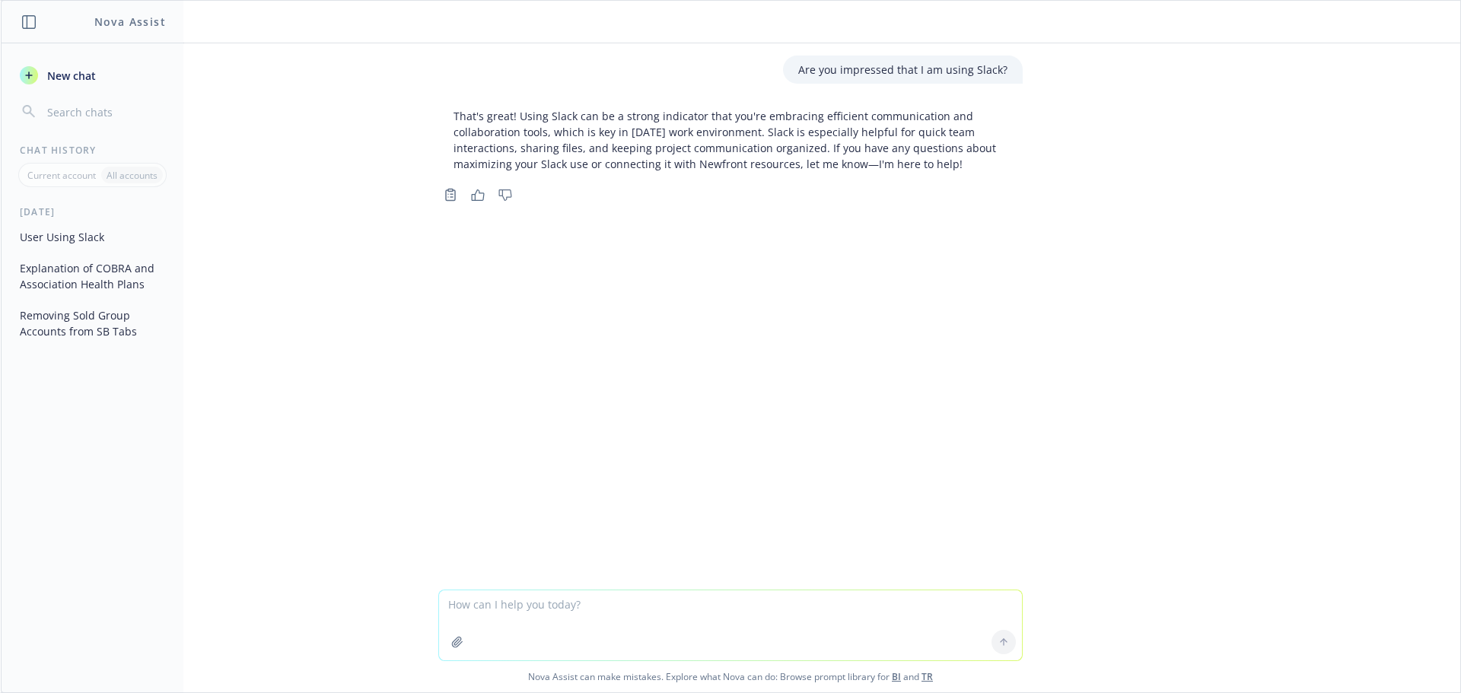 This screenshot has height=693, width=1461. What do you see at coordinates (927, 677) in the screenshot?
I see `a: TR` at bounding box center [927, 677].